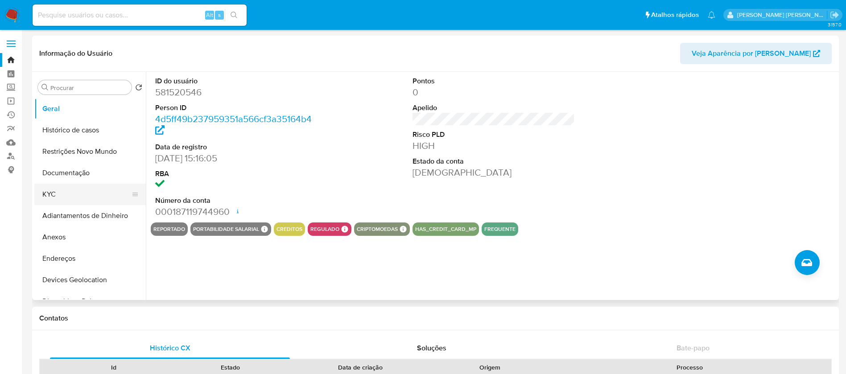 This screenshot has width=846, height=374. Describe the element at coordinates (219, 15) in the screenshot. I see `span: s` at that location.